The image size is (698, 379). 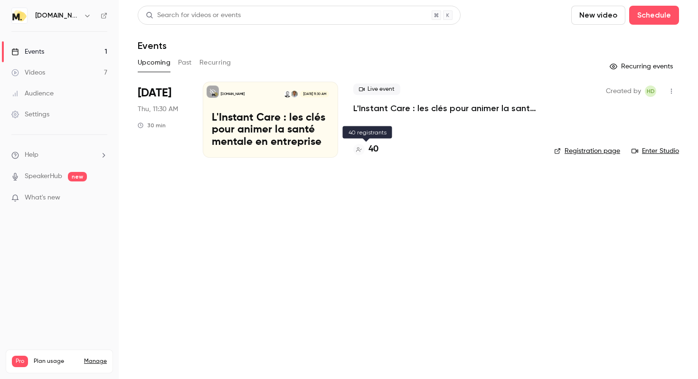 What do you see at coordinates (624, 91) in the screenshot?
I see `span: Created by` at bounding box center [624, 91].